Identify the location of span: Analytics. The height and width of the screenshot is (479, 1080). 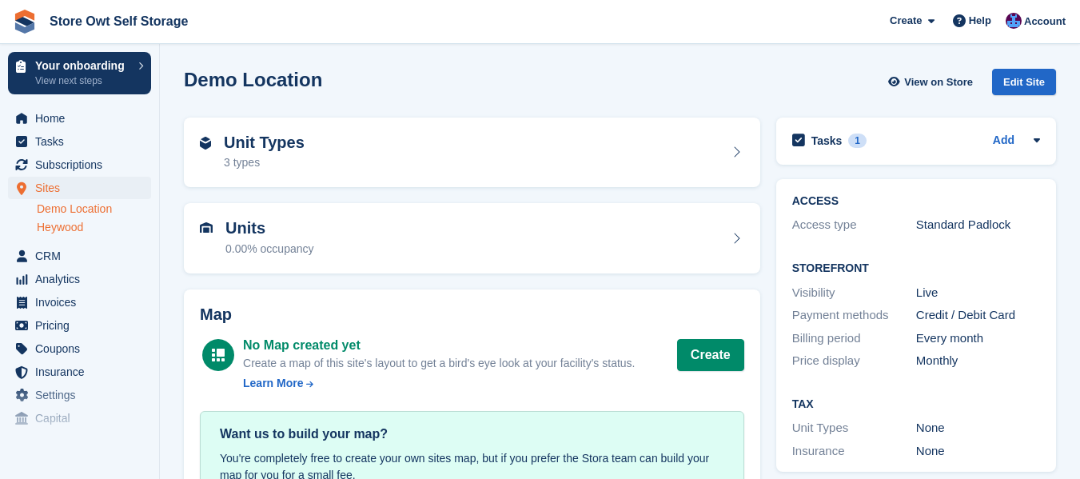
(83, 279).